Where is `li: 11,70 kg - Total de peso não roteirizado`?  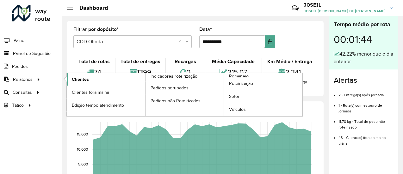 li: 11,70 kg - Total de peso não roteirizado is located at coordinates (365, 122).